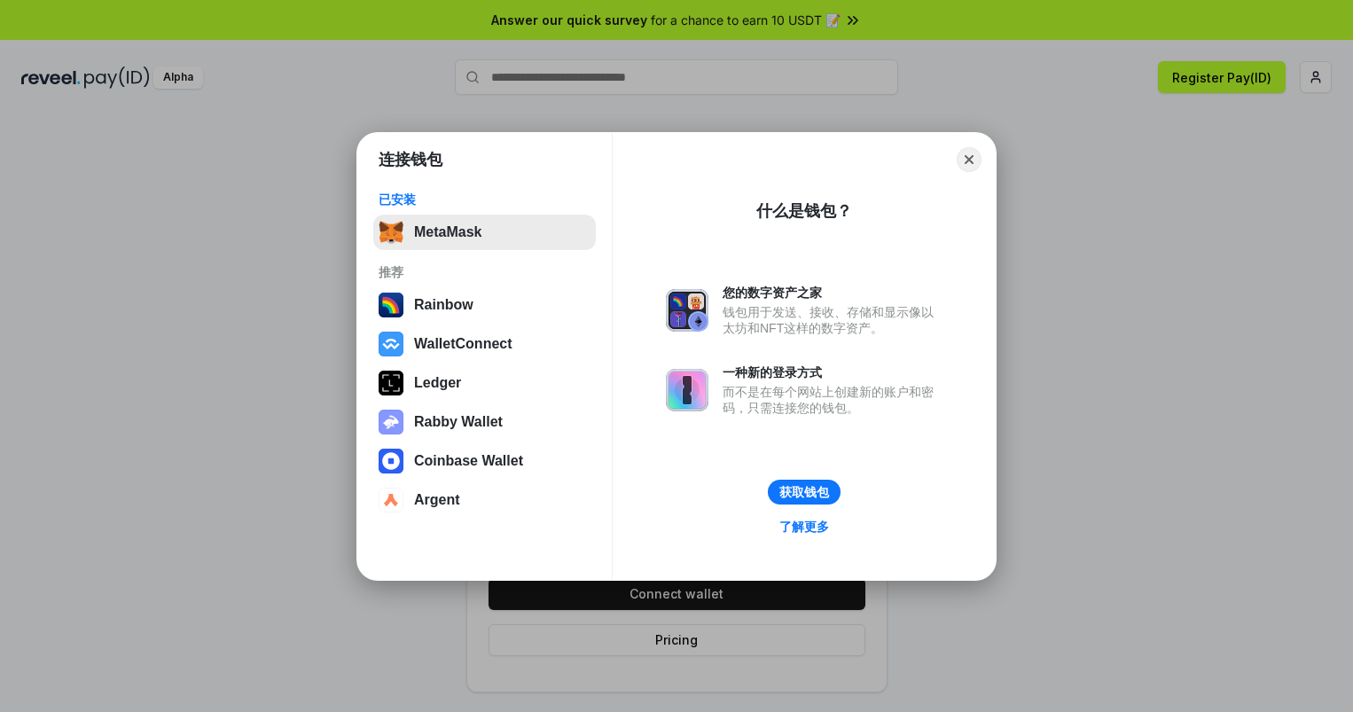 The width and height of the screenshot is (1353, 712). What do you see at coordinates (804, 527) in the screenshot?
I see `div: 了解更多` at bounding box center [804, 527].